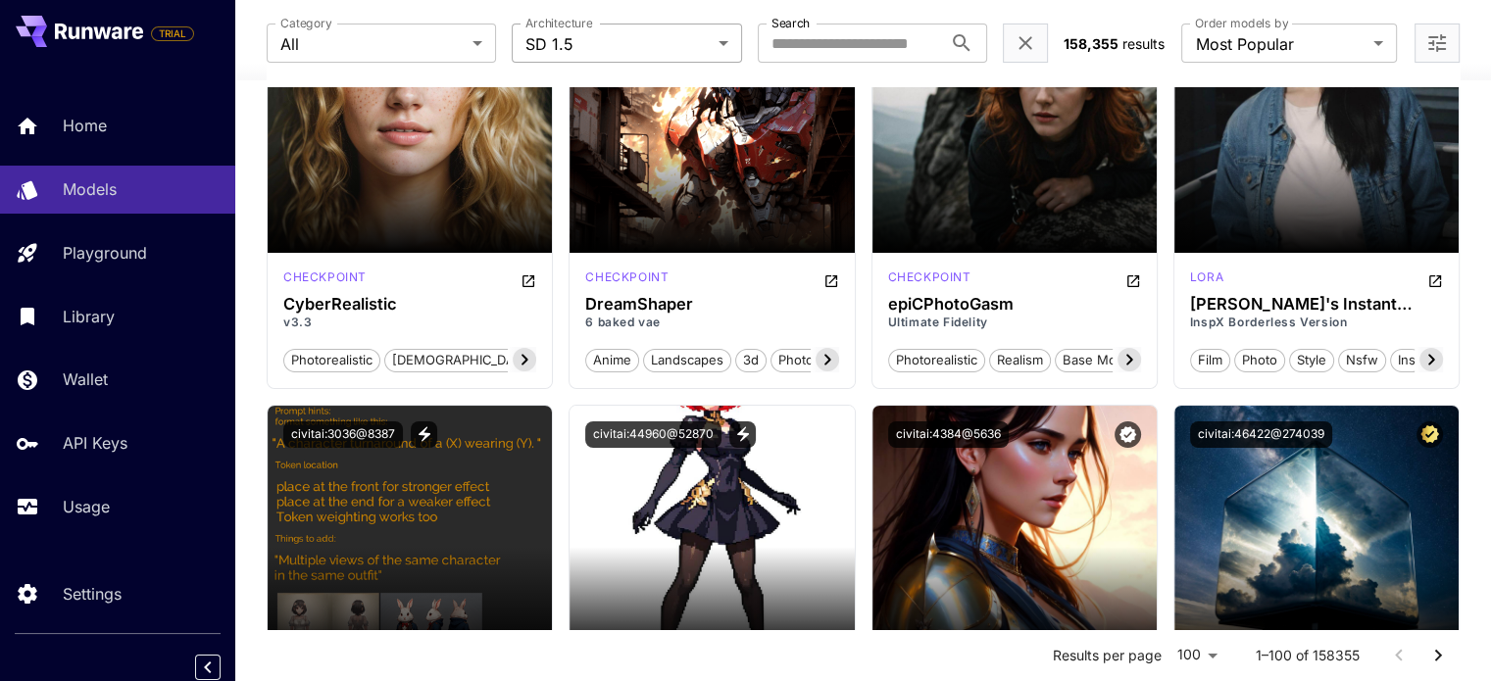 Image resolution: width=1491 pixels, height=681 pixels. What do you see at coordinates (712, 322) in the screenshot?
I see `p: 6 baked vae` at bounding box center [712, 322].